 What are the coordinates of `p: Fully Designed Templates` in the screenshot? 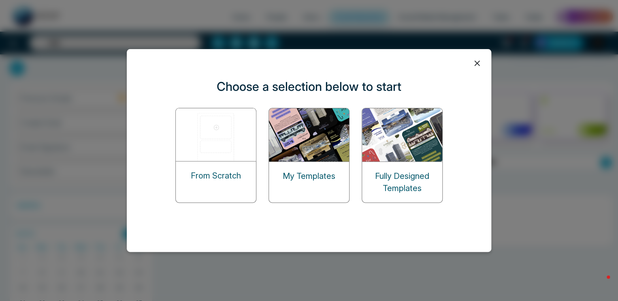 It's located at (402, 182).